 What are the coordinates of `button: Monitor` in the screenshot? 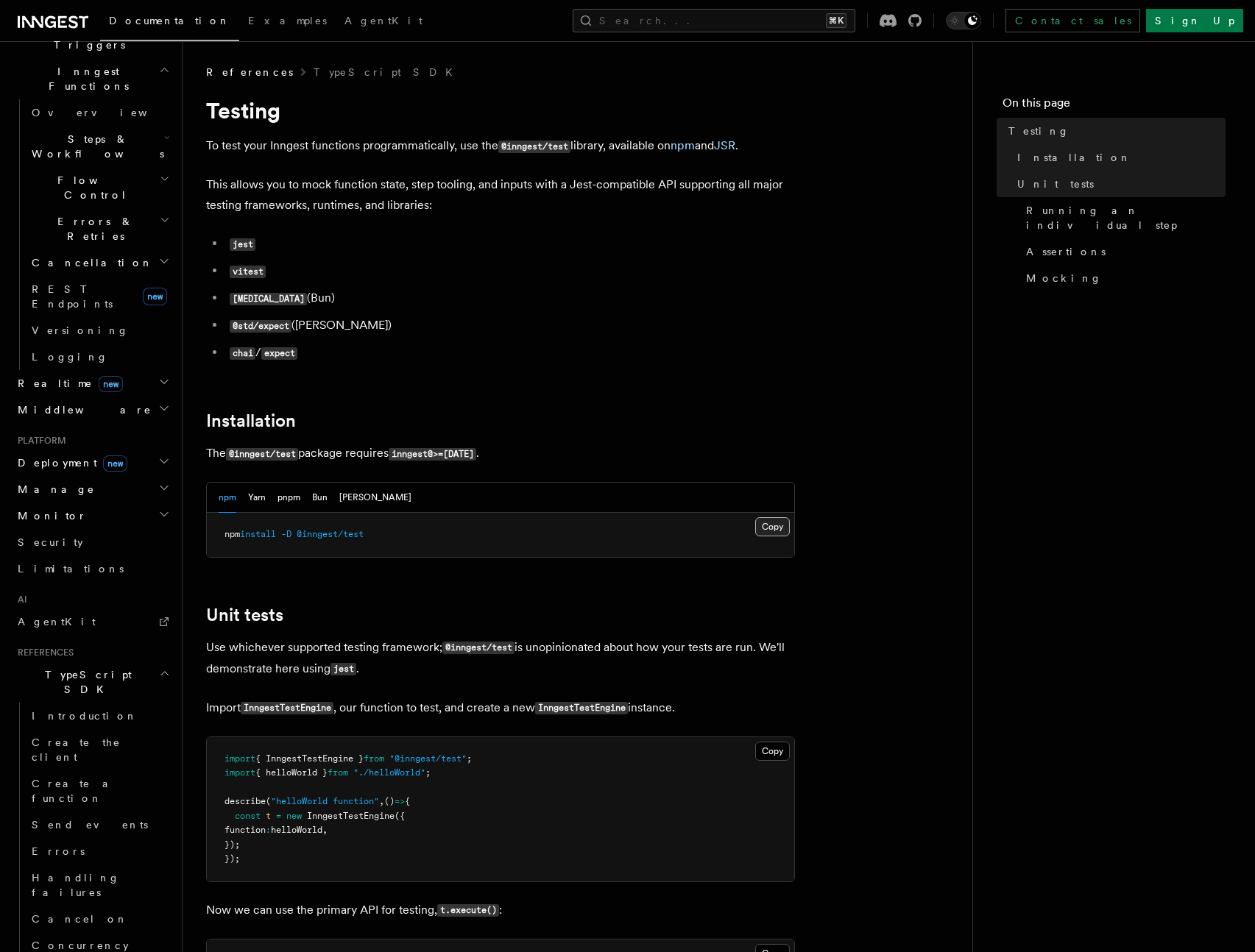 It's located at (92, 516).